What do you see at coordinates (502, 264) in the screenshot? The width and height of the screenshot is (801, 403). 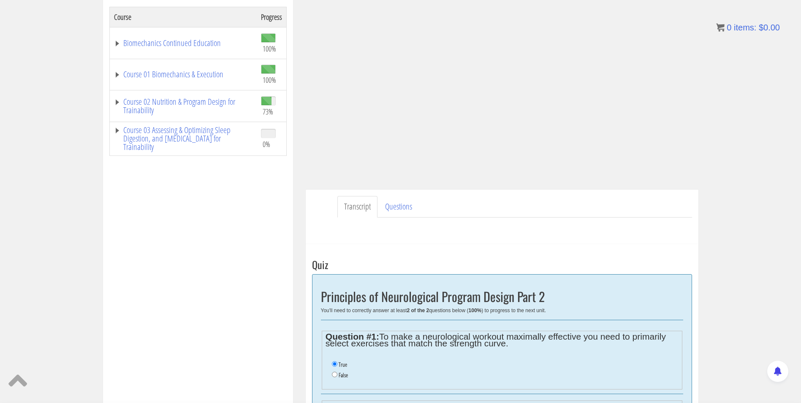 I see `h3: Quiz` at bounding box center [502, 264].